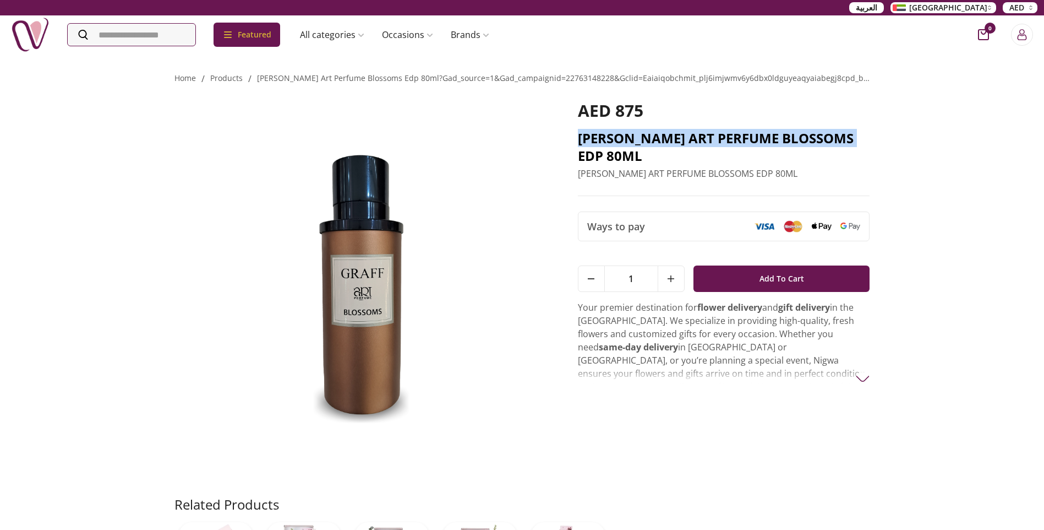 This screenshot has width=1044, height=530. Describe the element at coordinates (631, 279) in the screenshot. I see `span: 1` at that location.